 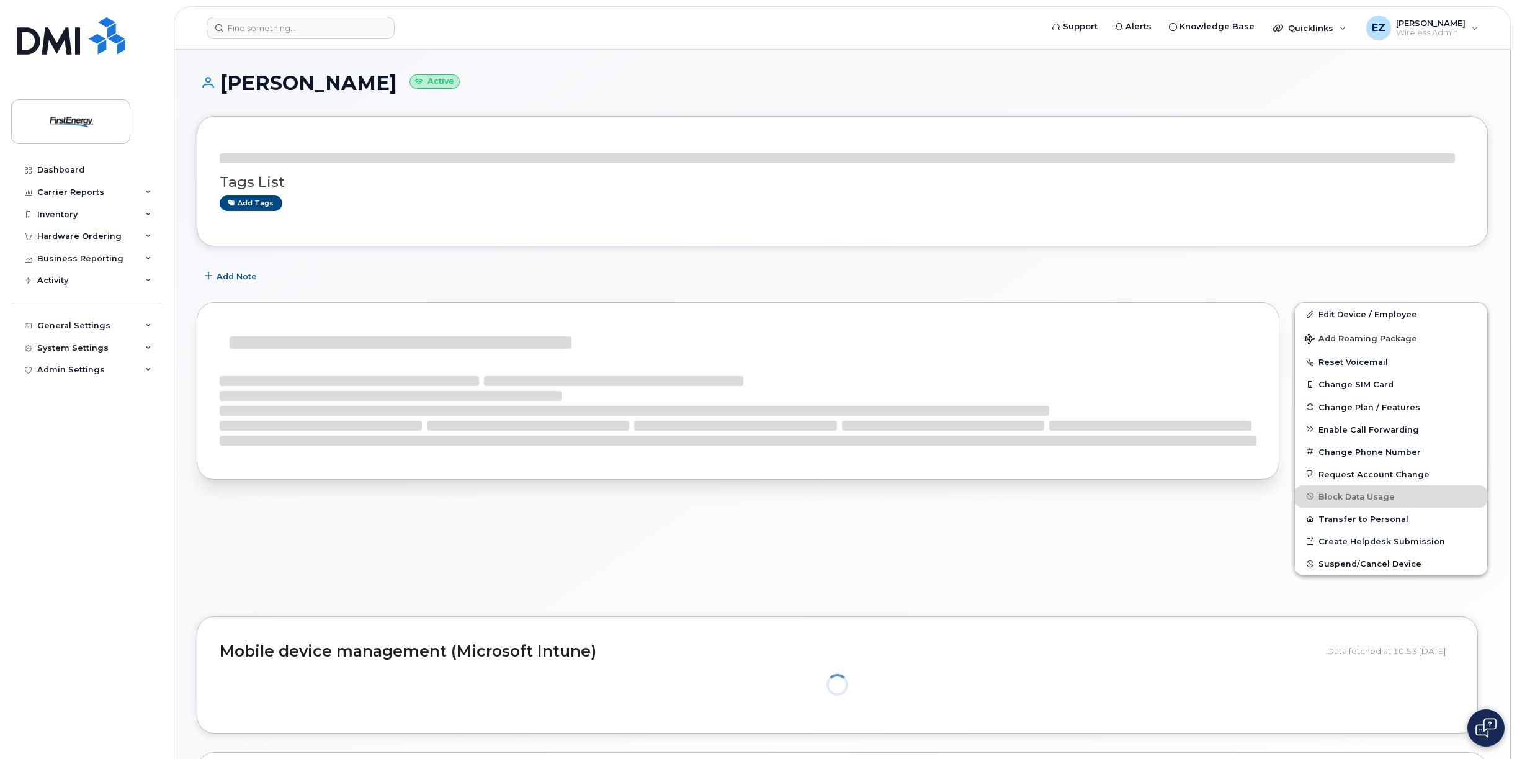 What do you see at coordinates (1360, 339) in the screenshot?
I see `span: Add Roaming Package` at bounding box center [1360, 339].